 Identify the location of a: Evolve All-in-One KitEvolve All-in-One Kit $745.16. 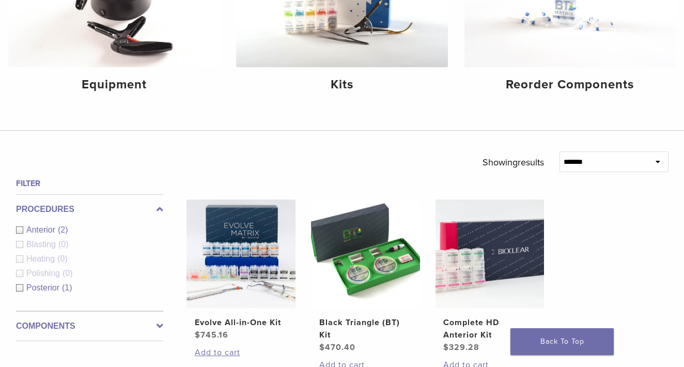
(241, 270).